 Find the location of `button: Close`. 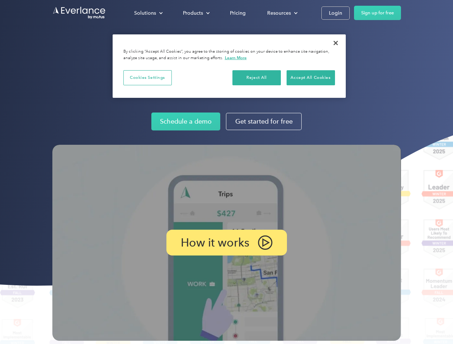

button: Close is located at coordinates (336, 43).